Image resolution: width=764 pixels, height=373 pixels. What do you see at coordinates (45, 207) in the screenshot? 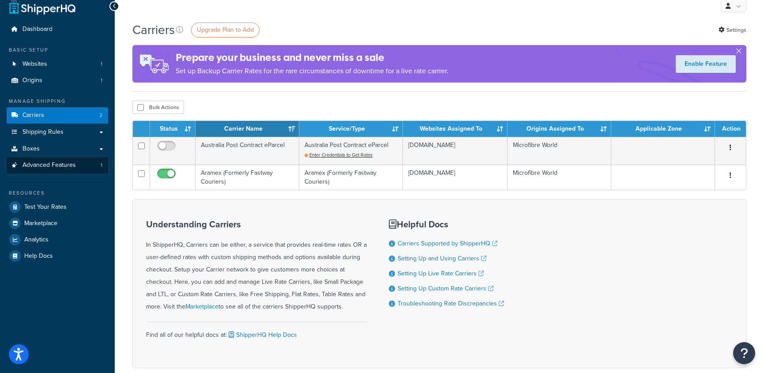
I see `span: Test Your Rates` at bounding box center [45, 207].